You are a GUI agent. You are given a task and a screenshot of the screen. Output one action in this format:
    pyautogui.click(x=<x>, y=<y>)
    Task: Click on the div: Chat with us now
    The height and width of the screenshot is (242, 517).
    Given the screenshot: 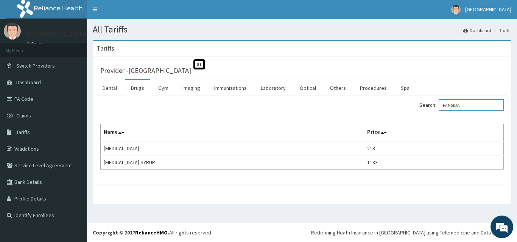 What is the action you would take?
    pyautogui.click(x=83, y=47)
    